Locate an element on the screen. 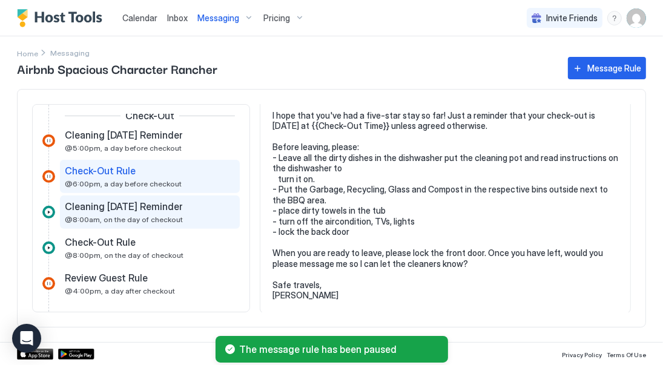 This screenshot has height=365, width=663. span: Messaging is located at coordinates (218, 18).